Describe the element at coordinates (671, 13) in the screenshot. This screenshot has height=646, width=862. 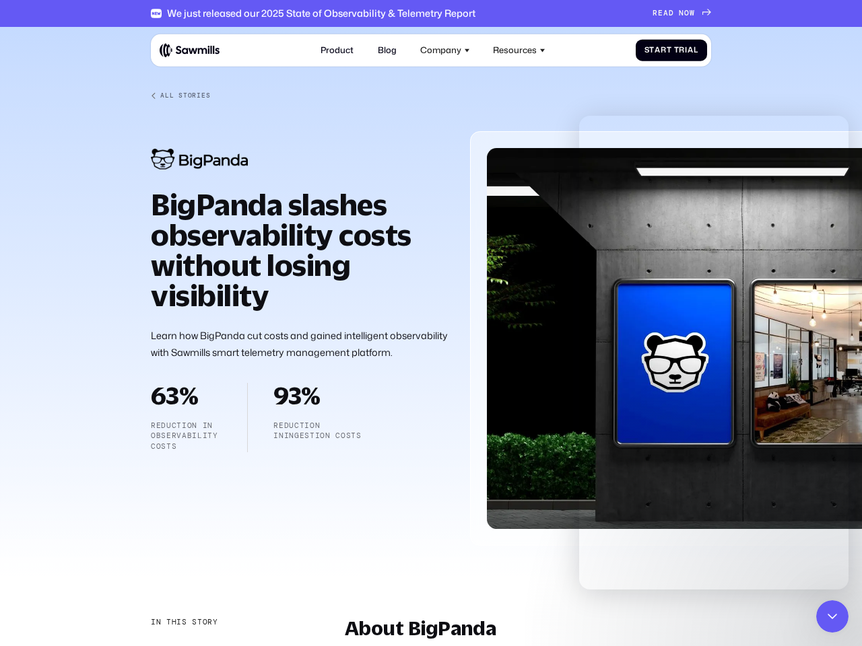
I see `span: D` at that location.